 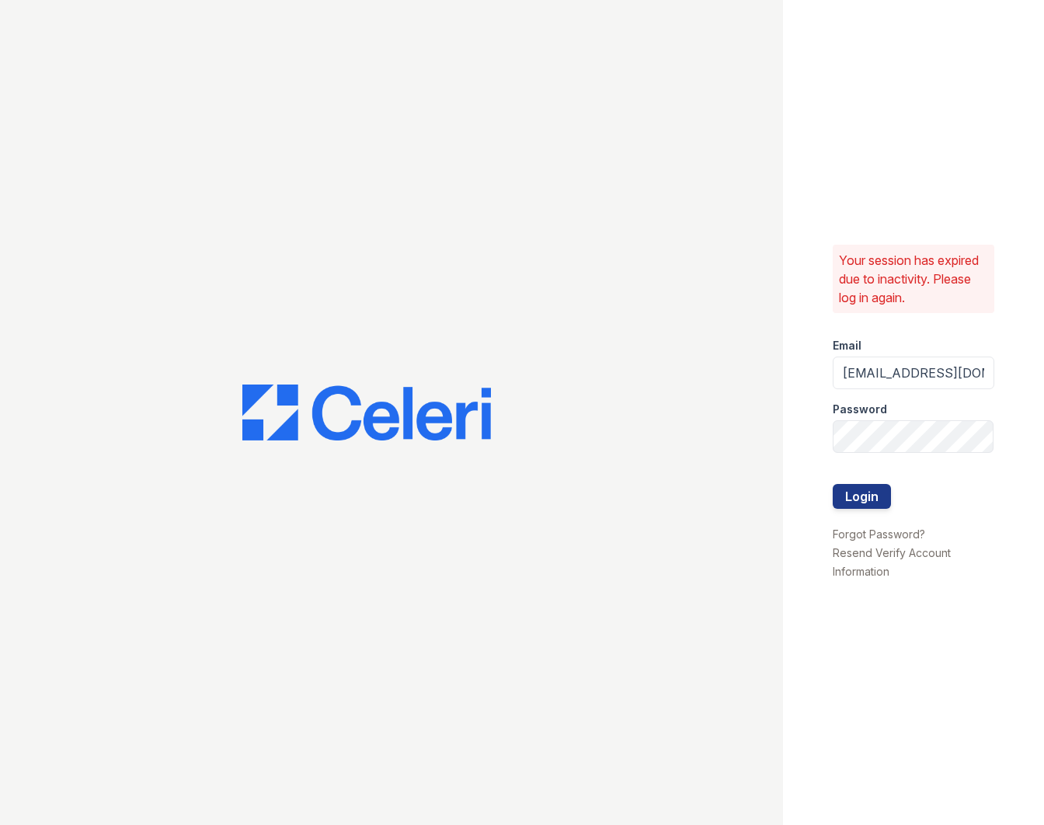 I want to click on img: CE_Logo_Blue-a8612792a0a2168367f1c8372b55b34899dd931a85d93a1a3d3e32e68fde9ad4.png, so click(x=367, y=412).